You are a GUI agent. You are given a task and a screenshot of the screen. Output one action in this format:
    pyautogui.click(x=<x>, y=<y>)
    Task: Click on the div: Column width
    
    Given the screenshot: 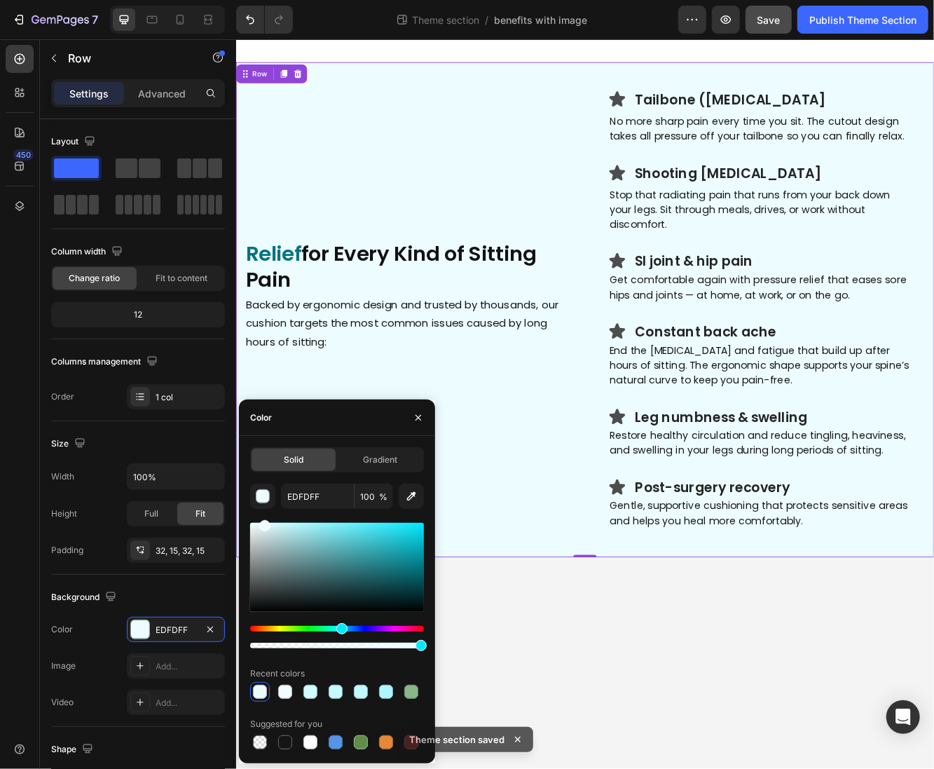 What is the action you would take?
    pyautogui.click(x=88, y=252)
    